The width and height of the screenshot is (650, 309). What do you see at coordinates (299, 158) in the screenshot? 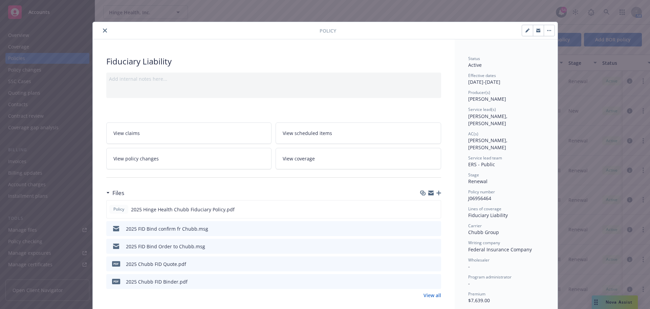
I see `span: View coverage` at bounding box center [299, 158].